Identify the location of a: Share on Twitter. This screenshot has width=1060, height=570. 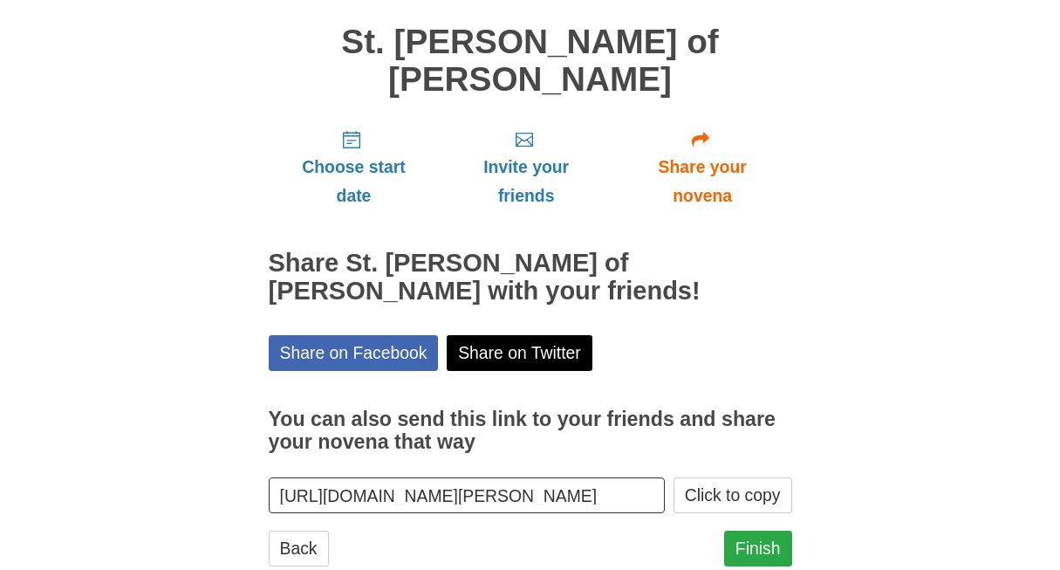
(519, 353).